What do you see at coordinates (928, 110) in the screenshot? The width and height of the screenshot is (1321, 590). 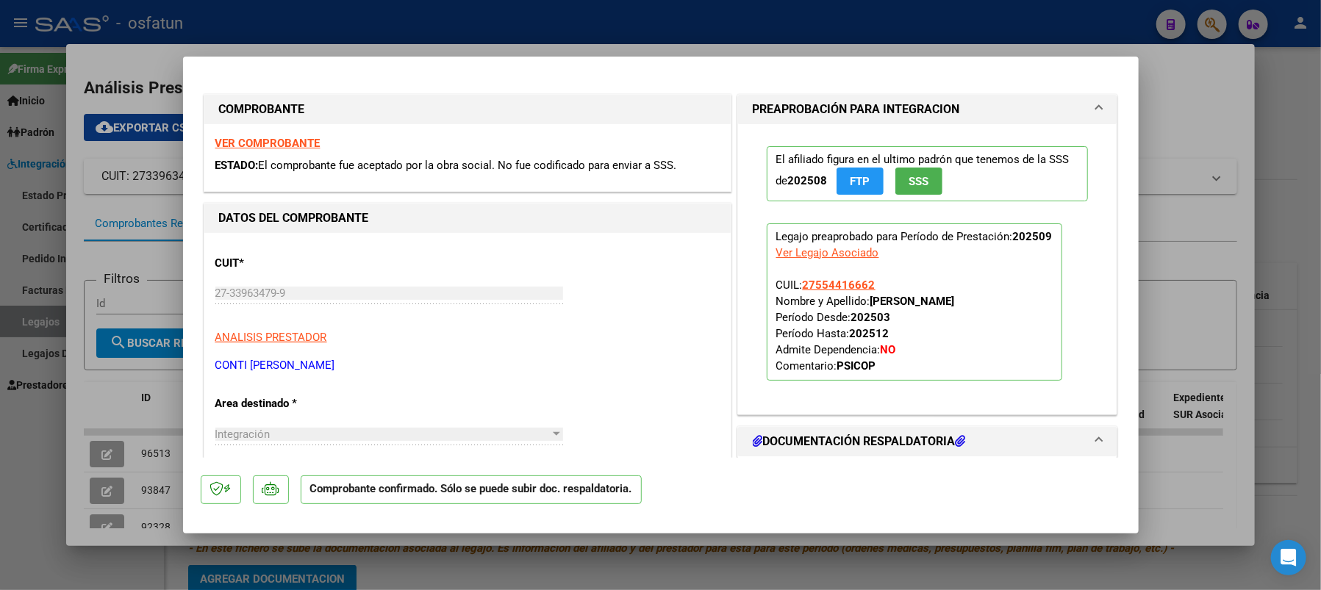 I see `mat-expansion-panel-header: PREAPROBACIÓN PARA INTEGRACION` at bounding box center [928, 110].